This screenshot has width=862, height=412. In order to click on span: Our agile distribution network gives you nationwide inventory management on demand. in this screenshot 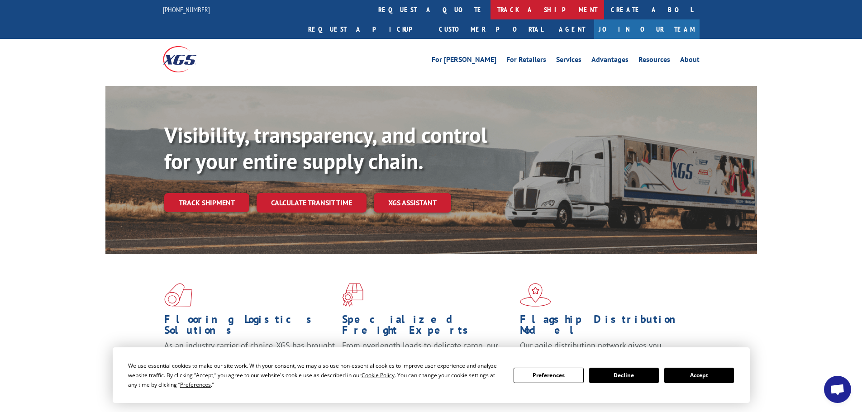, I will do `click(603, 351)`.